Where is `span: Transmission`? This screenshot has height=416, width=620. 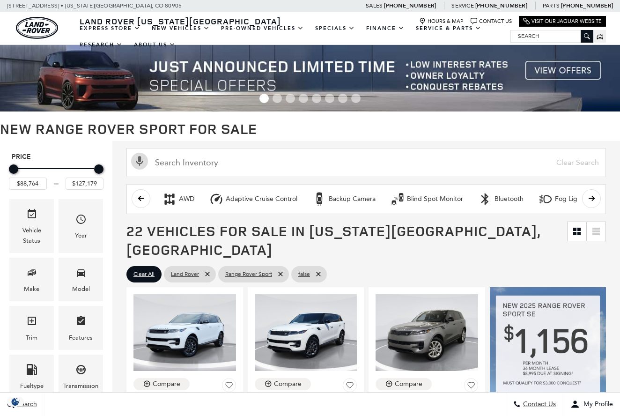
span: Transmission is located at coordinates (81, 371).